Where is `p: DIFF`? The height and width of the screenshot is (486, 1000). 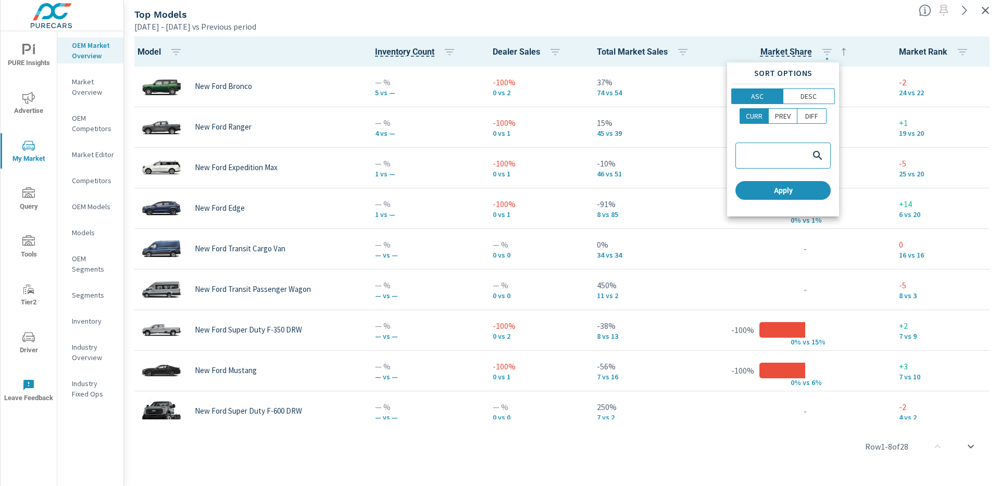 p: DIFF is located at coordinates (812, 116).